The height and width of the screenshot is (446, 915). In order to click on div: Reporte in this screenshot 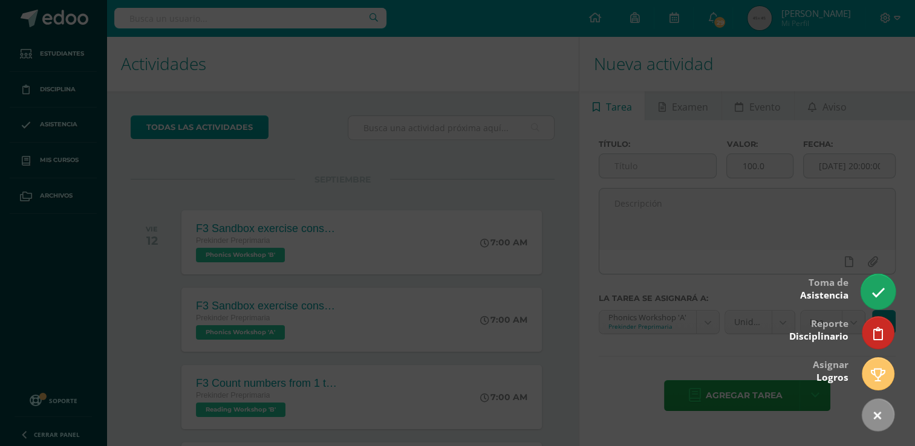, I will do `click(819, 329)`.